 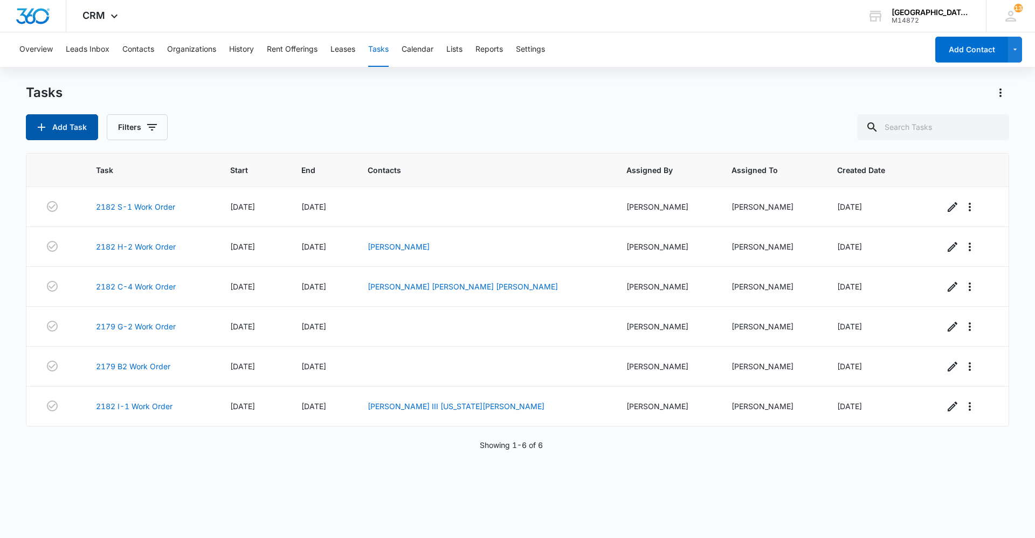 What do you see at coordinates (191, 50) in the screenshot?
I see `button: Organizations` at bounding box center [191, 50].